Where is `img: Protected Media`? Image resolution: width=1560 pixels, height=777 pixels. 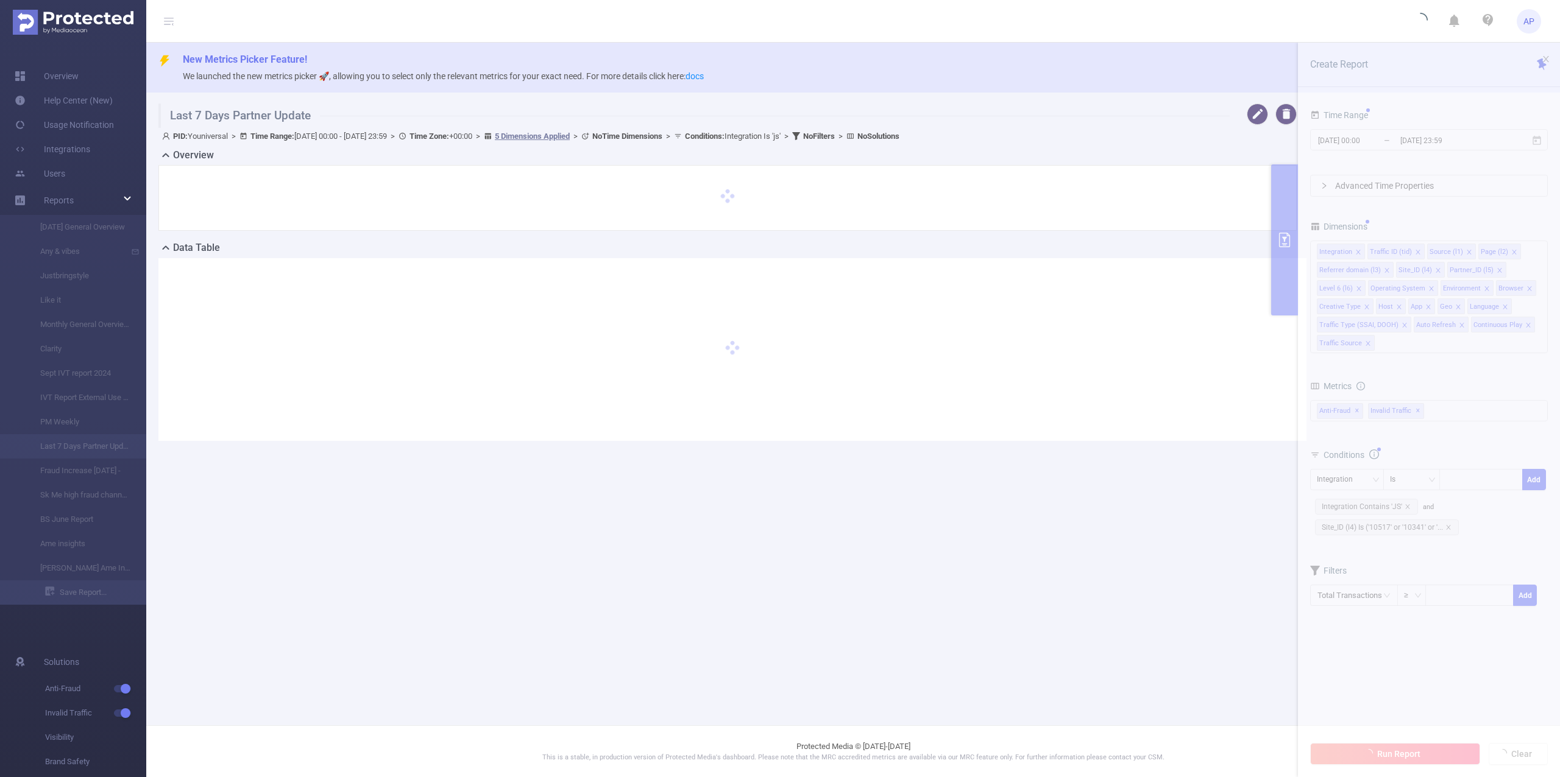 img: Protected Media is located at coordinates (73, 22).